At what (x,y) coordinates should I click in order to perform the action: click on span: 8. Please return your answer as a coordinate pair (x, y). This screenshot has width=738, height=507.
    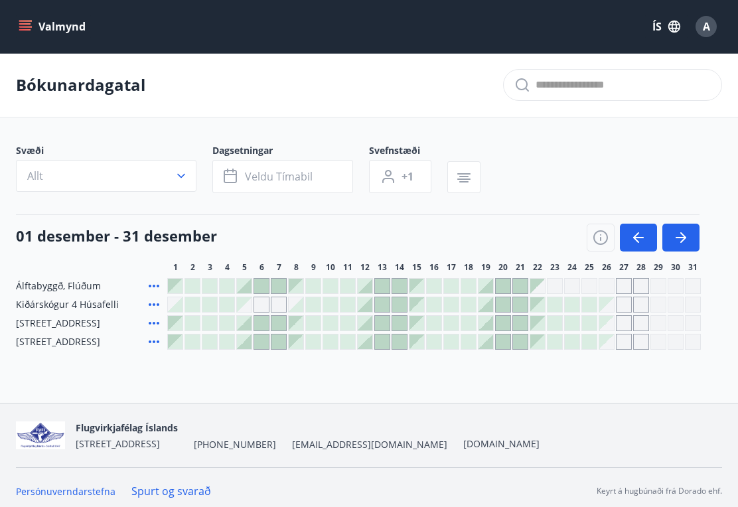
    Looking at the image, I should click on (296, 267).